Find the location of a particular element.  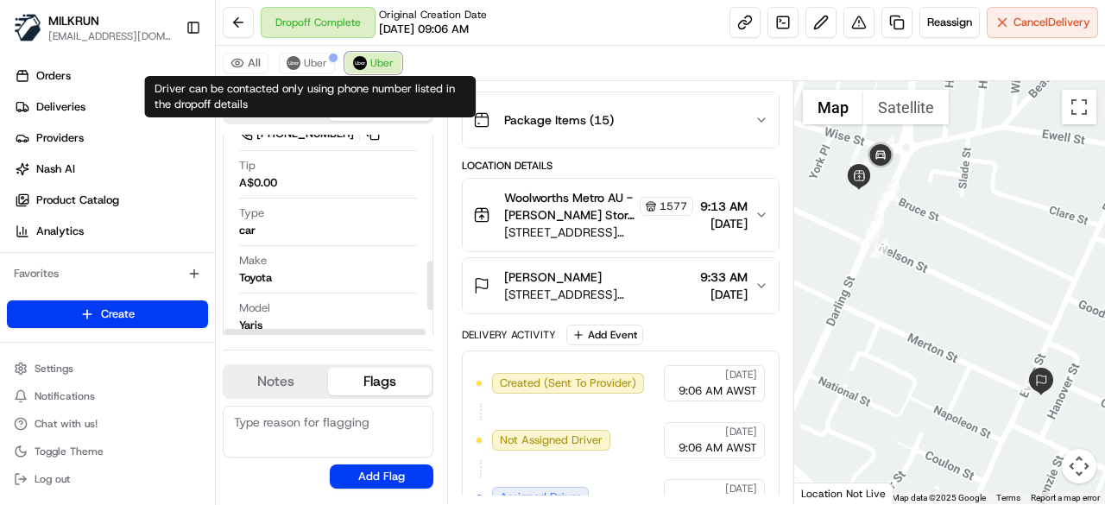

button: Show satellite imagery is located at coordinates (906, 107).